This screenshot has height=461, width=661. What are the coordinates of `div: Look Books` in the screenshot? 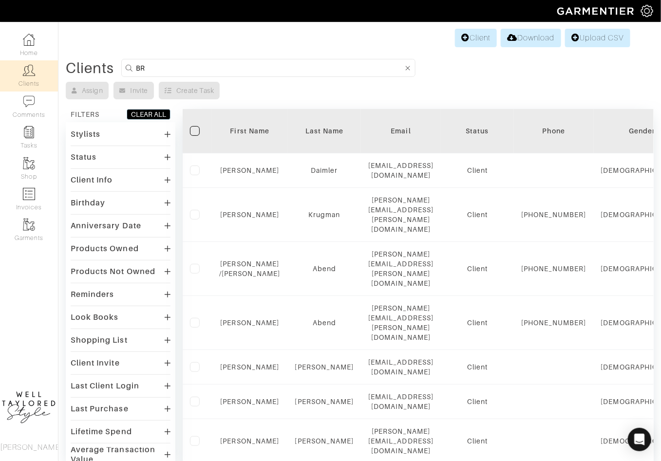 It's located at (94, 317).